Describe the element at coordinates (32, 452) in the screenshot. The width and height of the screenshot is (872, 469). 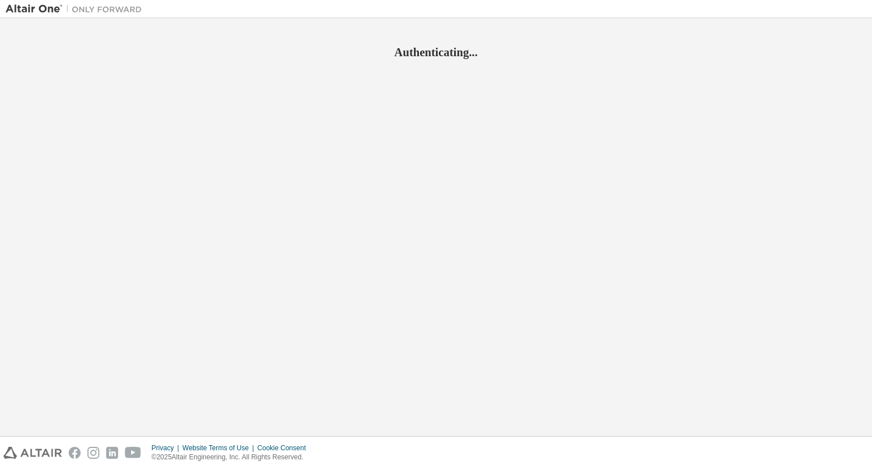
I see `img: altair_logo.svg` at that location.